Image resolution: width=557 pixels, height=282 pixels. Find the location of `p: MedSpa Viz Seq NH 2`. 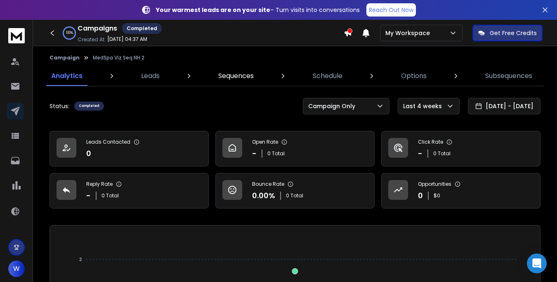

p: MedSpa Viz Seq NH 2 is located at coordinates (118, 58).